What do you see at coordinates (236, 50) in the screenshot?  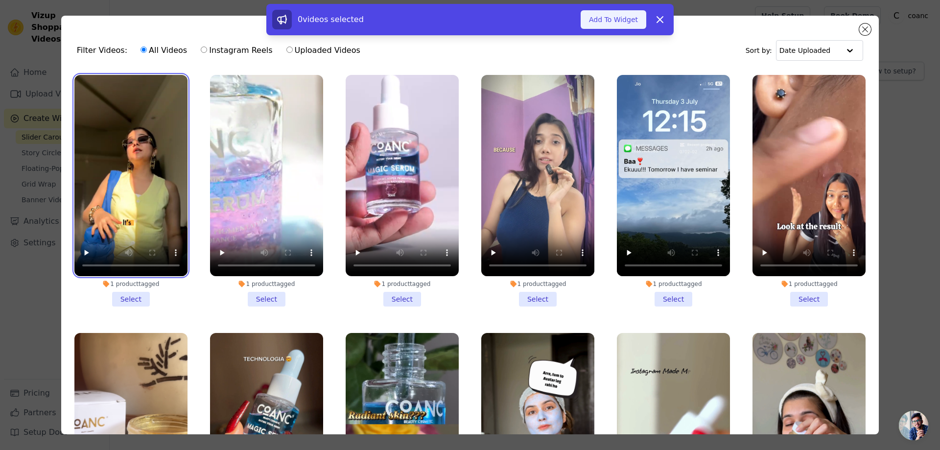 I see `label: Instagram Reels` at bounding box center [236, 50].